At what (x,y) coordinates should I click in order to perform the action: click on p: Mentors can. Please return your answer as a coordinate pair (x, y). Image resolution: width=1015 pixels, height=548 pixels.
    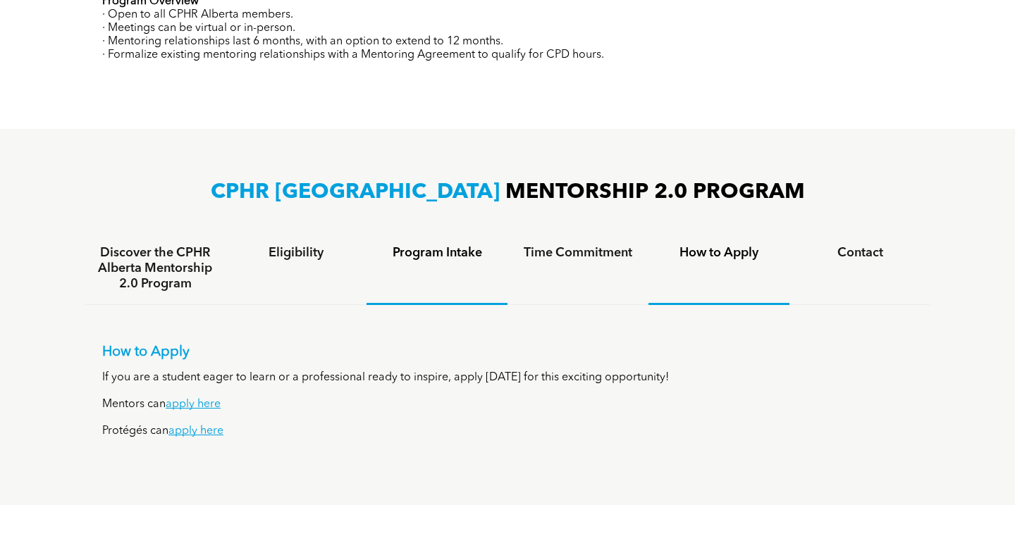
    Looking at the image, I should click on (508, 405).